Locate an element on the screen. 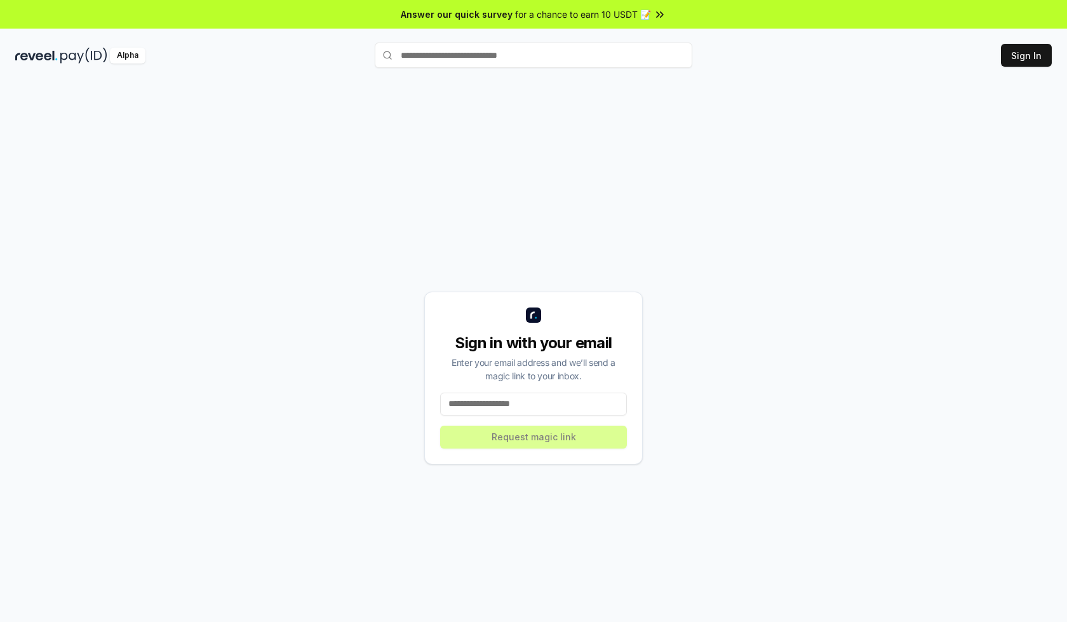  div: Alpha is located at coordinates (128, 55).